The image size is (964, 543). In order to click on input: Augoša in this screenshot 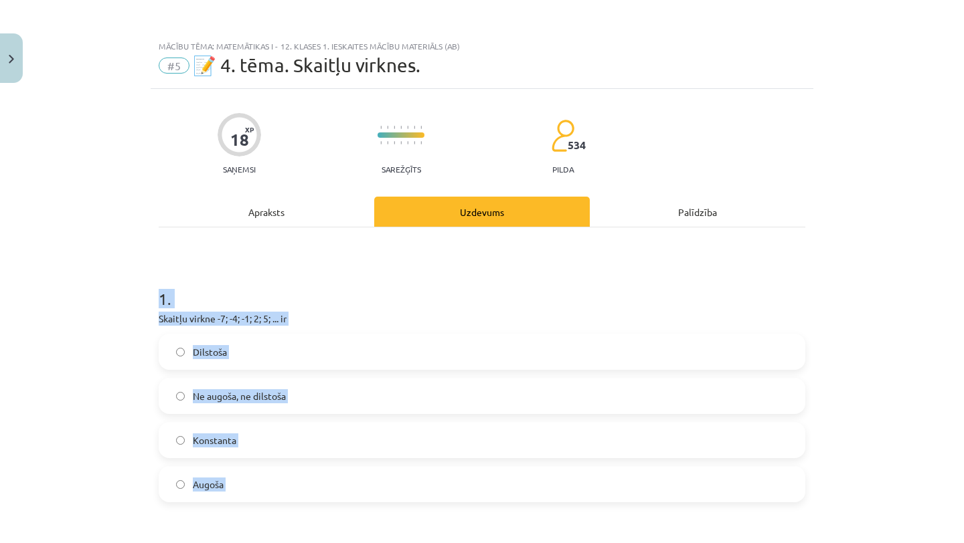, I will do `click(180, 485)`.